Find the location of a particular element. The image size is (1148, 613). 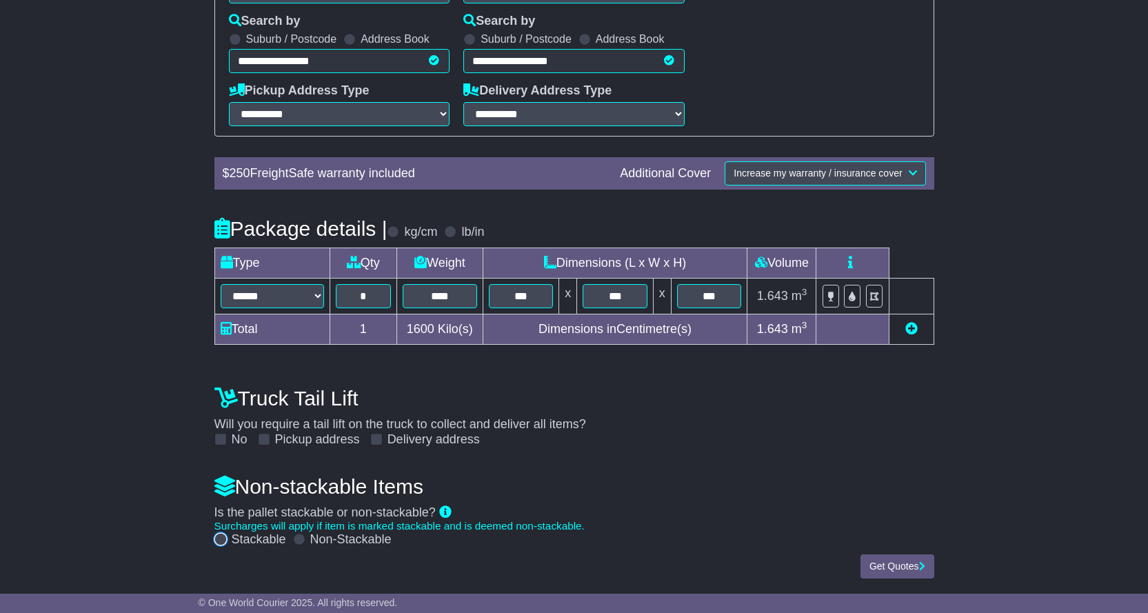

label: Pickup address is located at coordinates (317, 440).